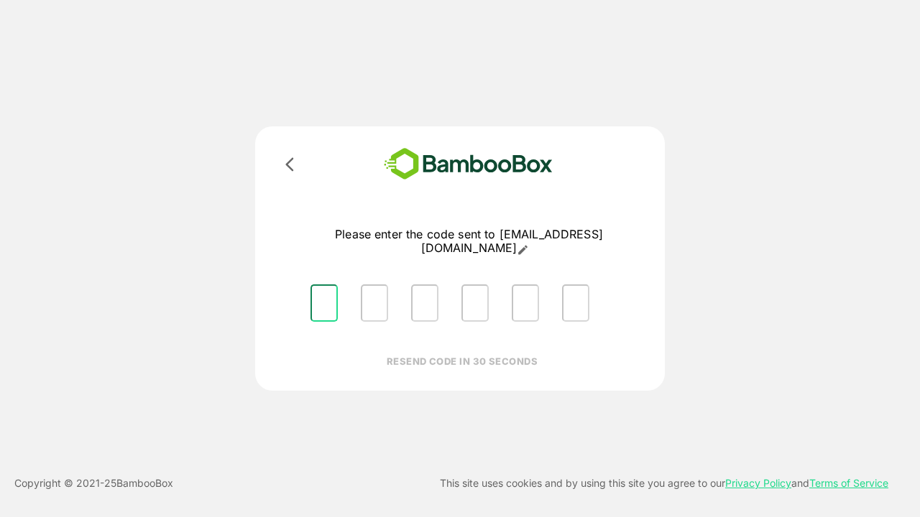  I want to click on img: bamboobox, so click(468, 164).